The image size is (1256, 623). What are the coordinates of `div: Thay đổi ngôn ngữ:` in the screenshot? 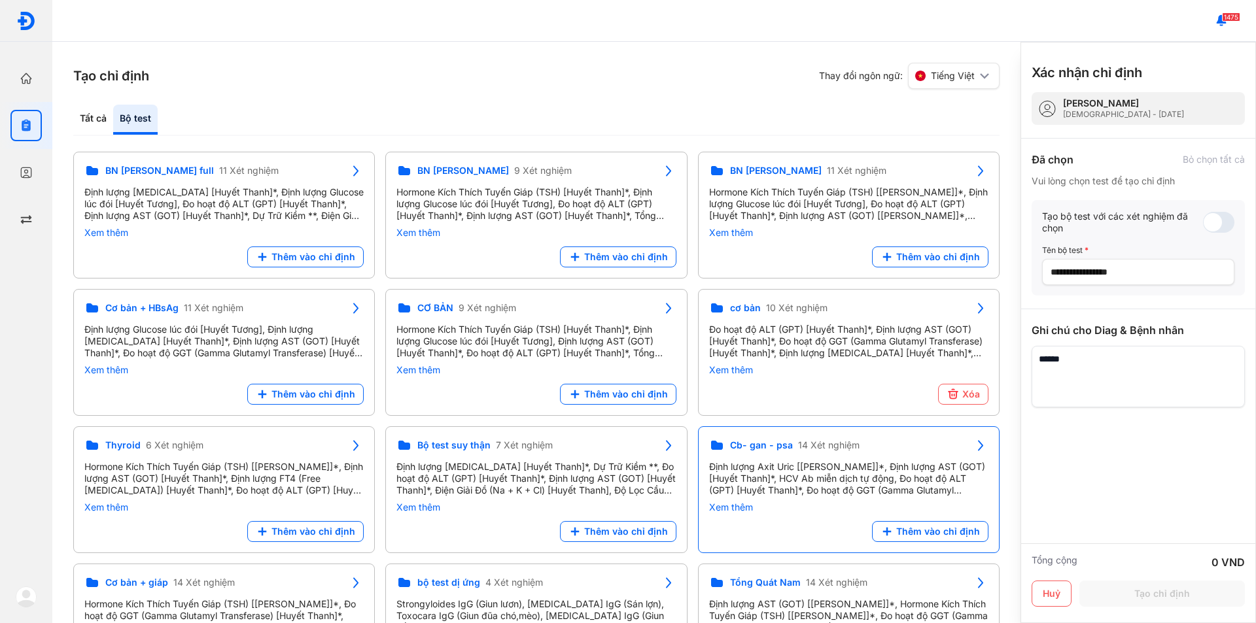 It's located at (909, 76).